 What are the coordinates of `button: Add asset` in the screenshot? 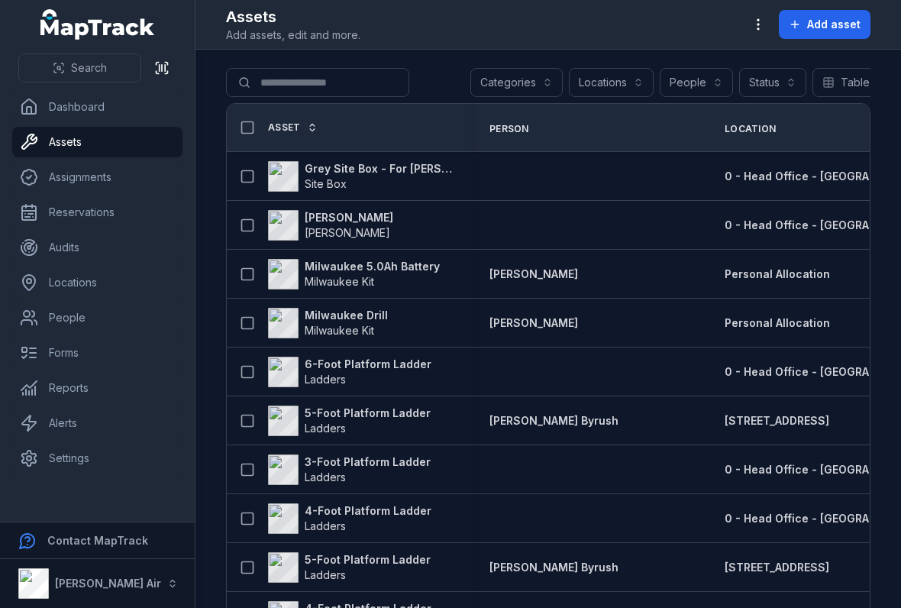 It's located at (825, 24).